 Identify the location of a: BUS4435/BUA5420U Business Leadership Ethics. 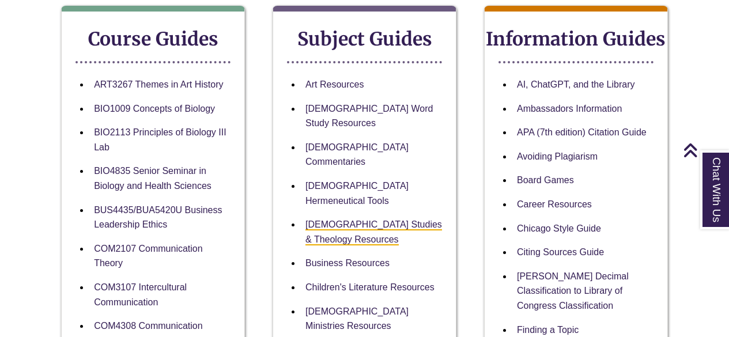
(158, 217).